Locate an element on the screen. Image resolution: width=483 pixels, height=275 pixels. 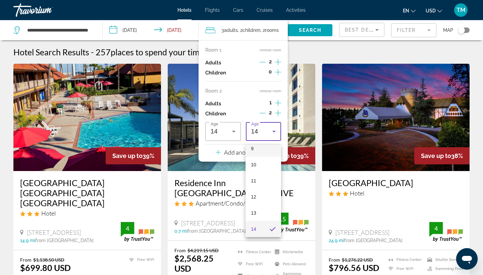
mat-option: 11 years old is located at coordinates (263, 181).